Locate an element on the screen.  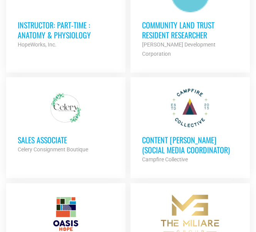
a: Sales Associate Celery Consignment Boutique is located at coordinates (66, 122).